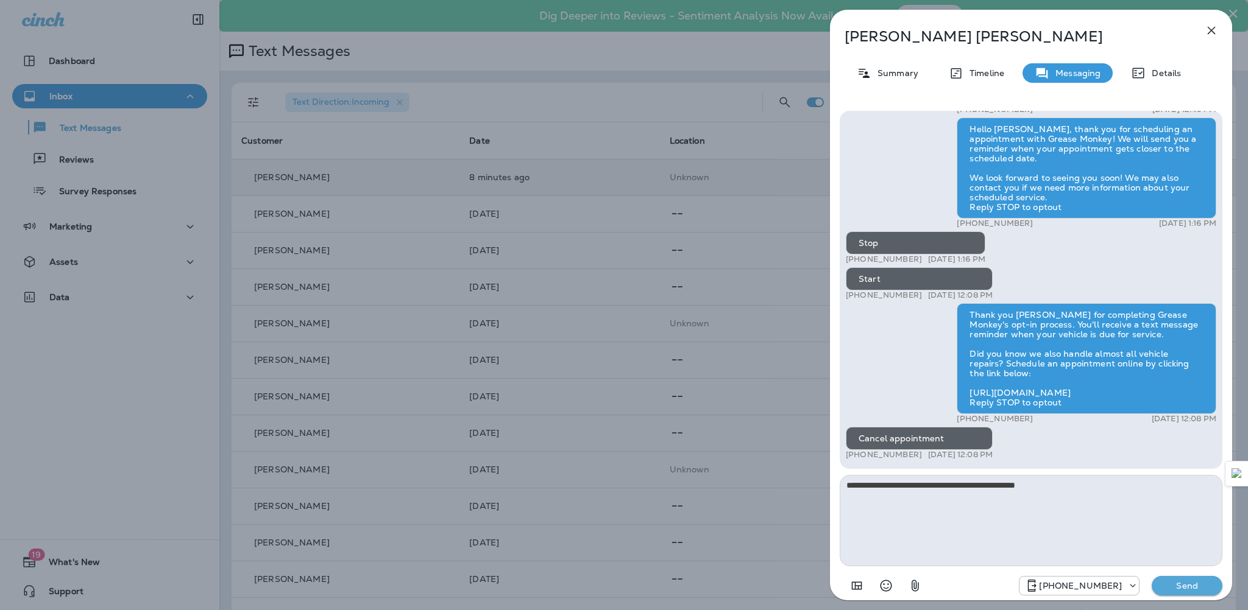  I want to click on button: Select an emoji, so click(886, 586).